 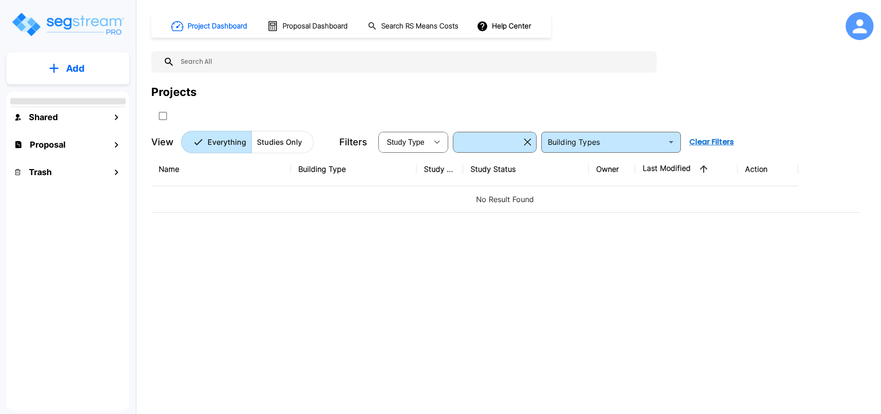 I want to click on button: Search RS Means Costs, so click(x=414, y=26).